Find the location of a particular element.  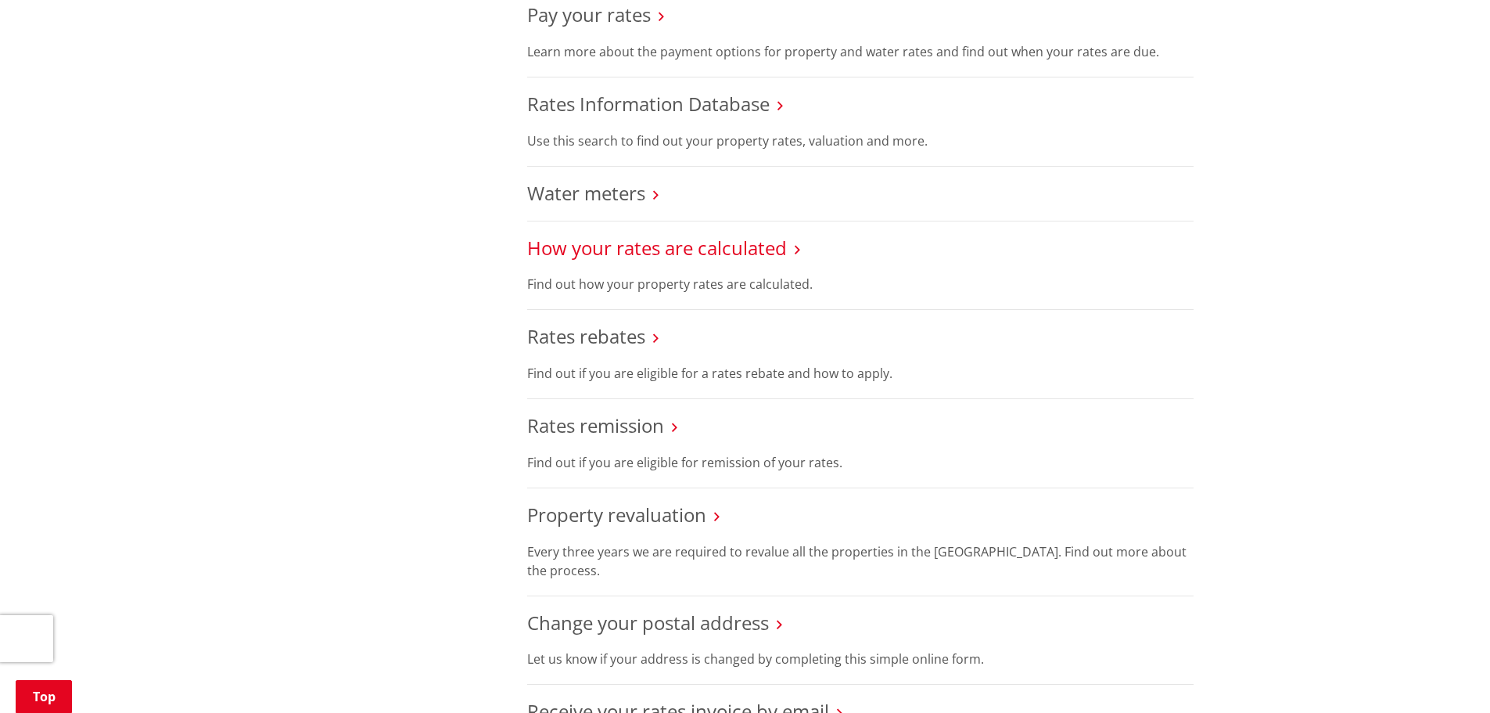

p: Learn more about the payment options for property and water rates and find out when your rates ar... is located at coordinates (861, 52).